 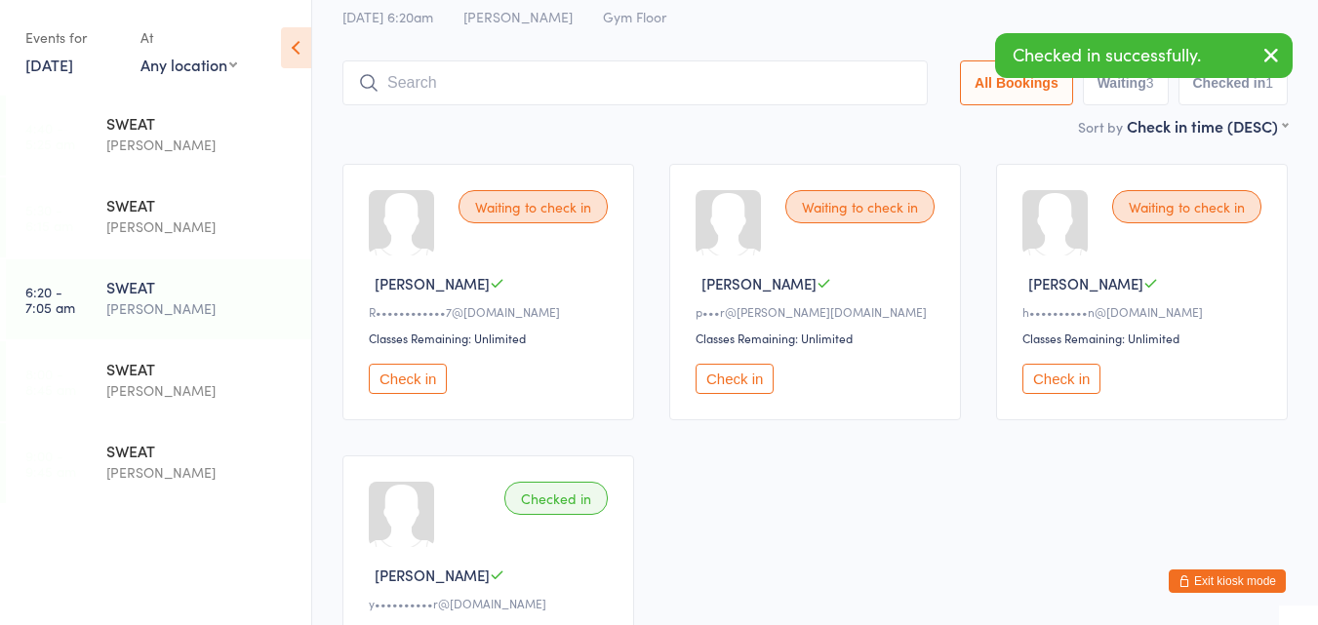 I want to click on div: At, so click(x=188, y=37).